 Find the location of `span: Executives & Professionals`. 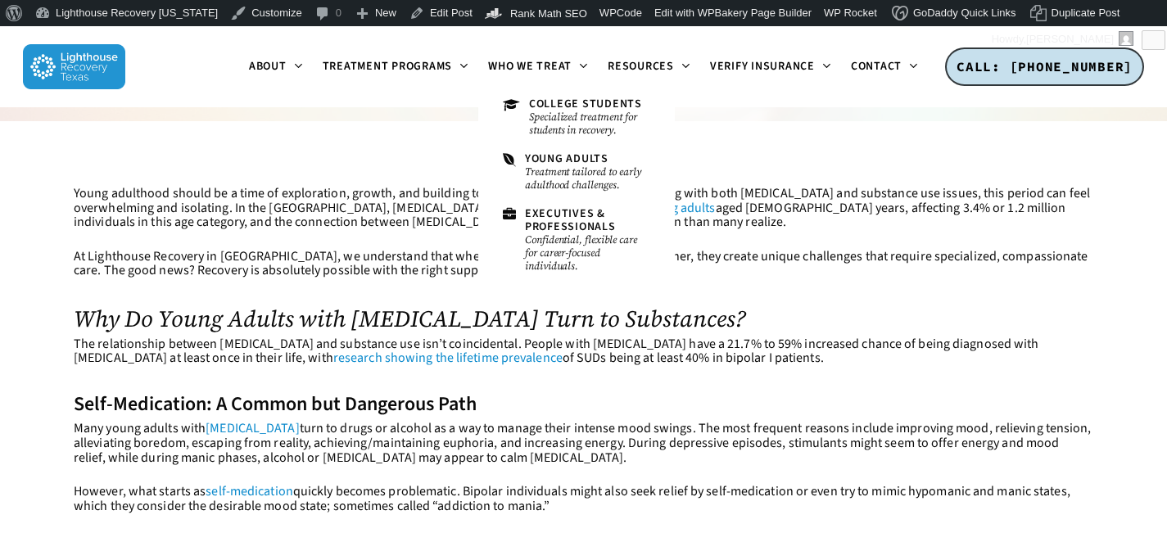

span: Executives & Professionals is located at coordinates (570, 220).